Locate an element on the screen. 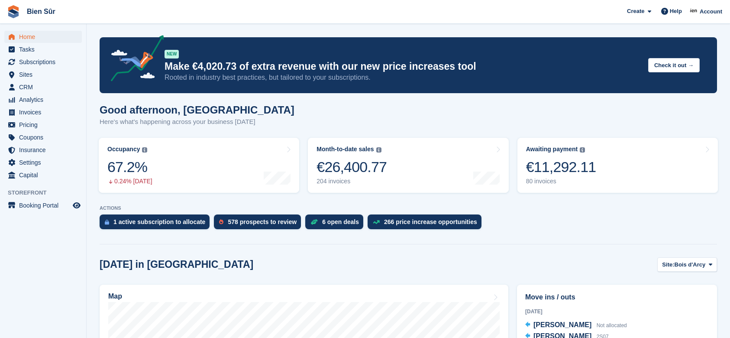  span: Bois d'Arcy is located at coordinates (690, 264).